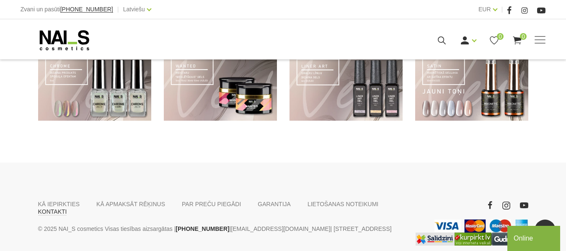 This screenshot has height=251, width=566. Describe the element at coordinates (211, 204) in the screenshot. I see `a: PAR PREČU PIEGĀDI` at that location.